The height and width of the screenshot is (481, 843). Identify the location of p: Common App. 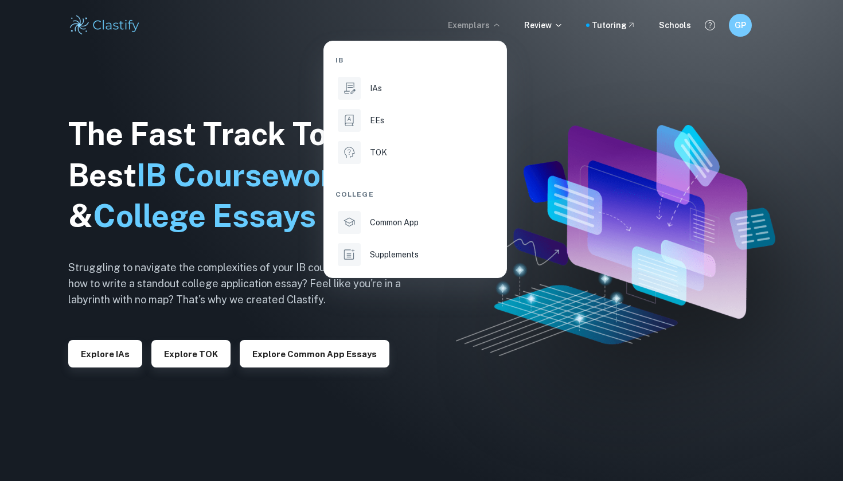
(394, 223).